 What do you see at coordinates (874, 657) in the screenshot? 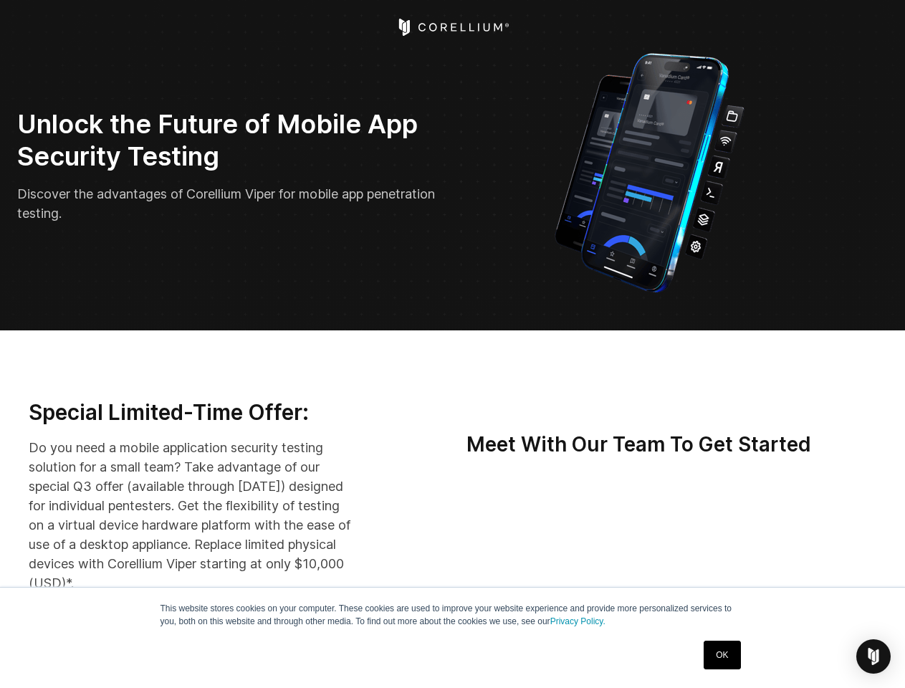
I see `div: Open Intercom Messenger` at bounding box center [874, 657].